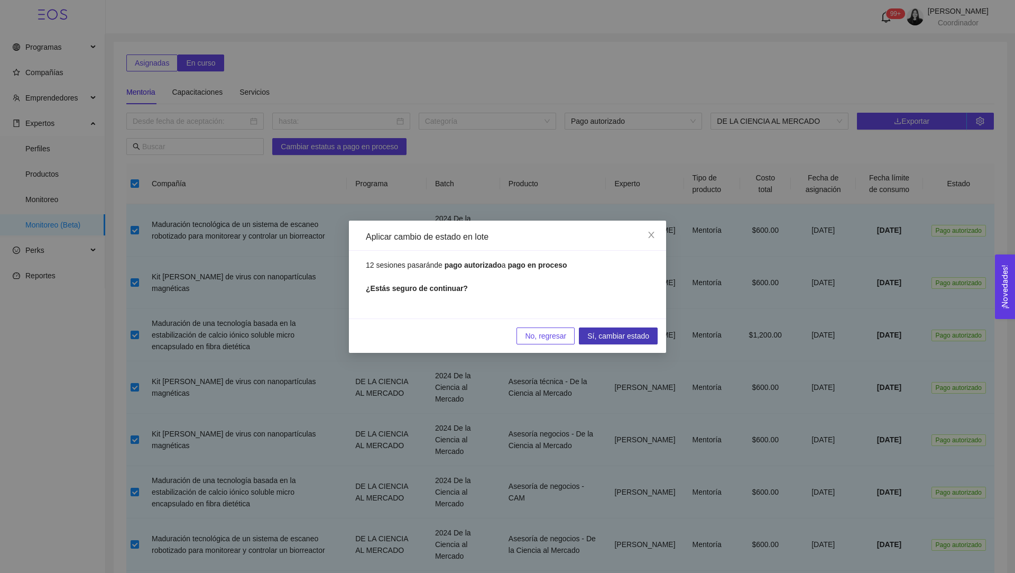 The image size is (1015, 573). Describe the element at coordinates (417, 288) in the screenshot. I see `strong: ¿Estás seguro de continuar?` at that location.